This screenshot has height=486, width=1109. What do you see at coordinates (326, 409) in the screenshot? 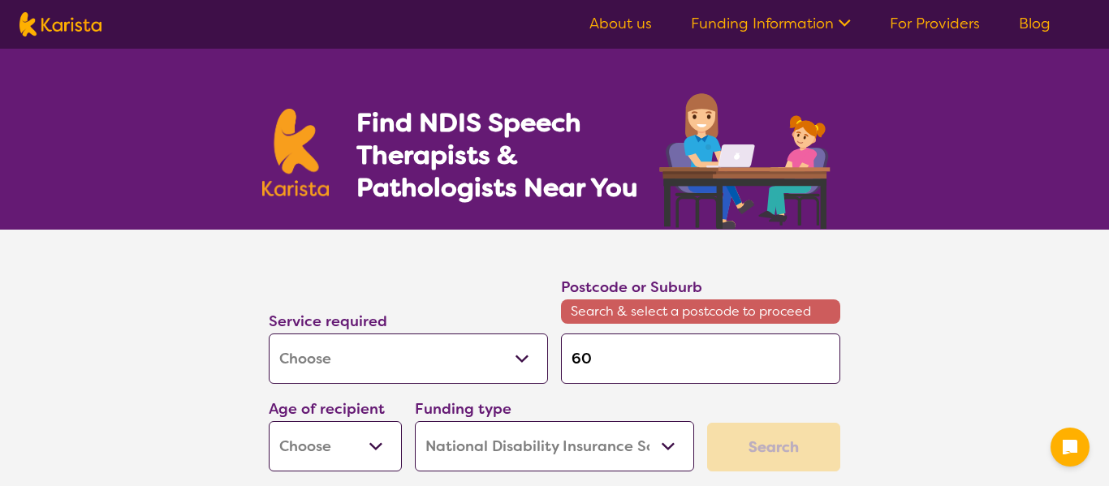
I see `label: Age of recipient` at bounding box center [326, 409].